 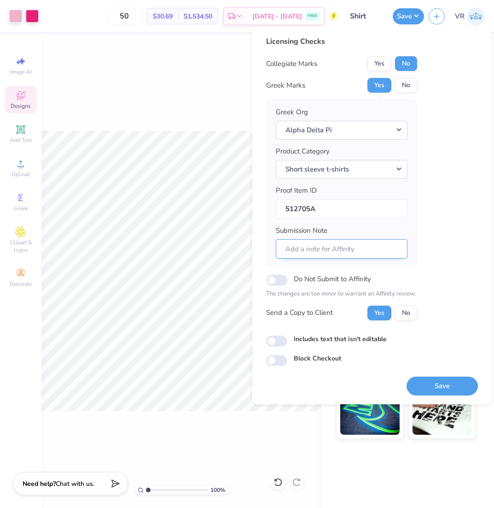 I want to click on label: Greek Org, so click(x=292, y=112).